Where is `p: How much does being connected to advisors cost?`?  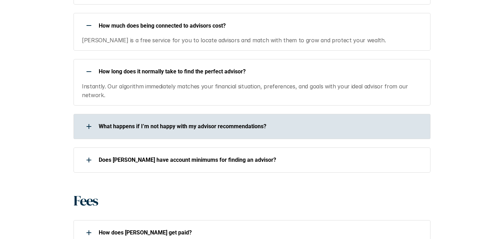 p: How much does being connected to advisors cost? is located at coordinates (260, 26).